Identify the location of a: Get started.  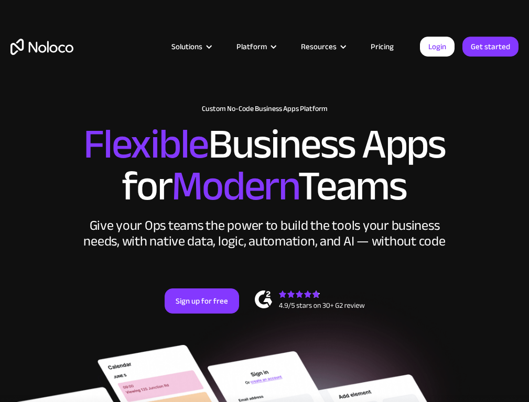
(490, 47).